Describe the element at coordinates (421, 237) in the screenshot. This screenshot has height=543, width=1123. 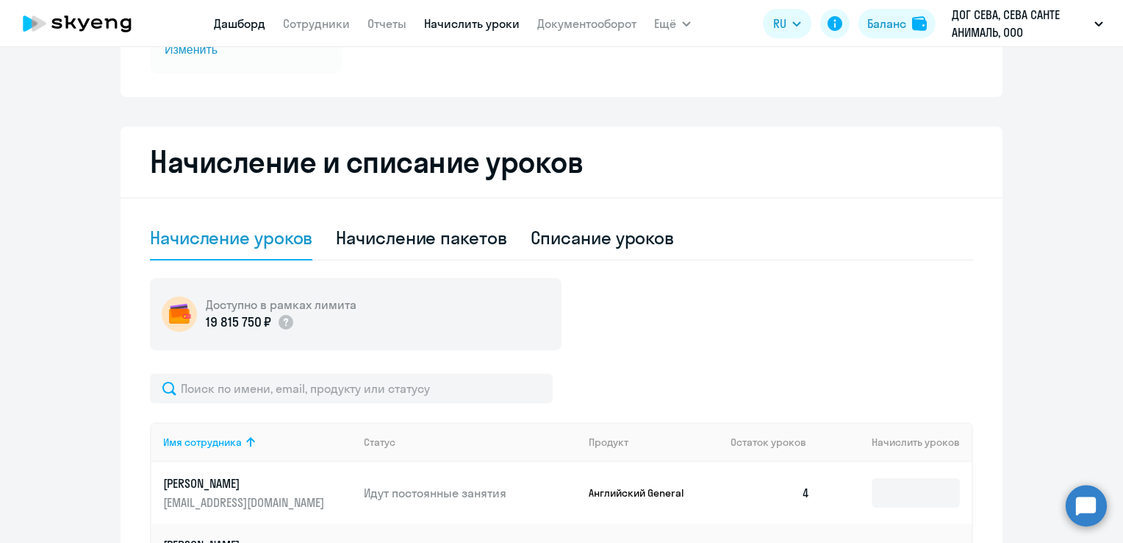
I see `div: Начисление пакетов` at that location.